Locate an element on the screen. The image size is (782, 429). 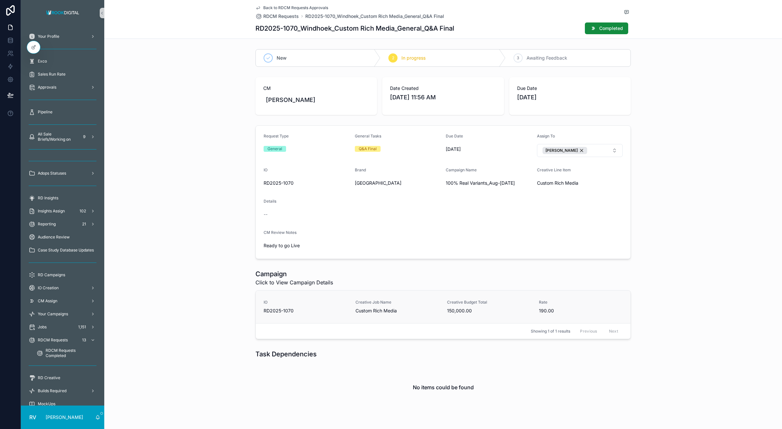
a: Jobs1,151 is located at coordinates (63, 327).